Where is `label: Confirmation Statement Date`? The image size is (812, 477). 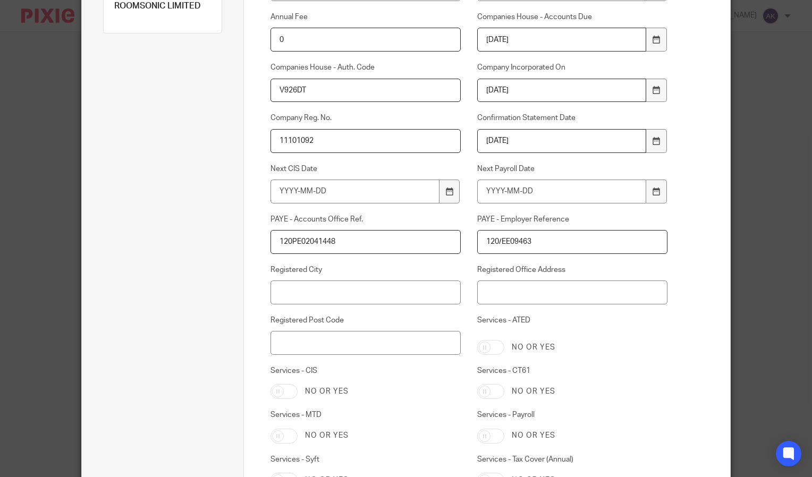 label: Confirmation Statement Date is located at coordinates (573, 118).